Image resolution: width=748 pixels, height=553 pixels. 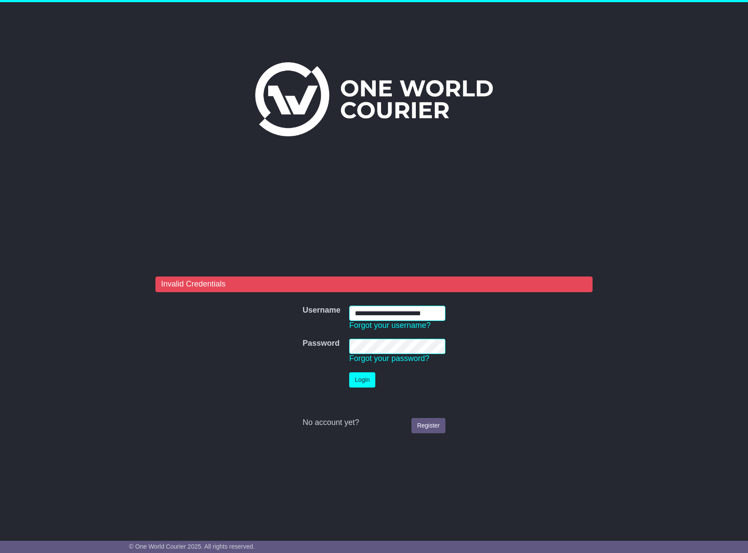 I want to click on img: One World, so click(x=374, y=99).